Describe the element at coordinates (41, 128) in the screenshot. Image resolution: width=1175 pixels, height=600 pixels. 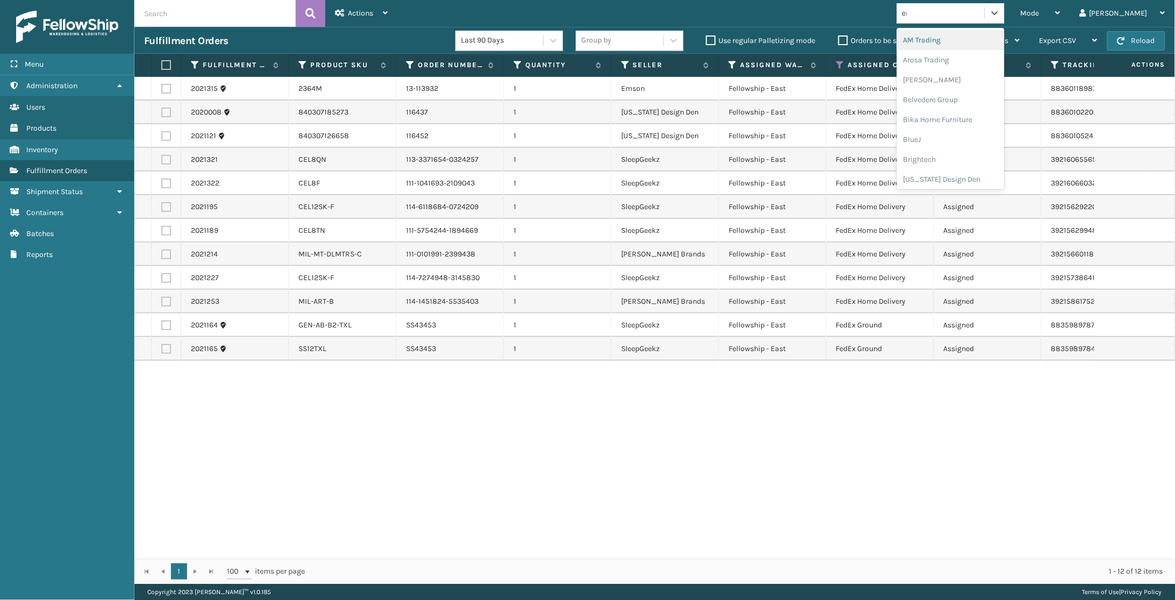
I see `span: Products` at that location.